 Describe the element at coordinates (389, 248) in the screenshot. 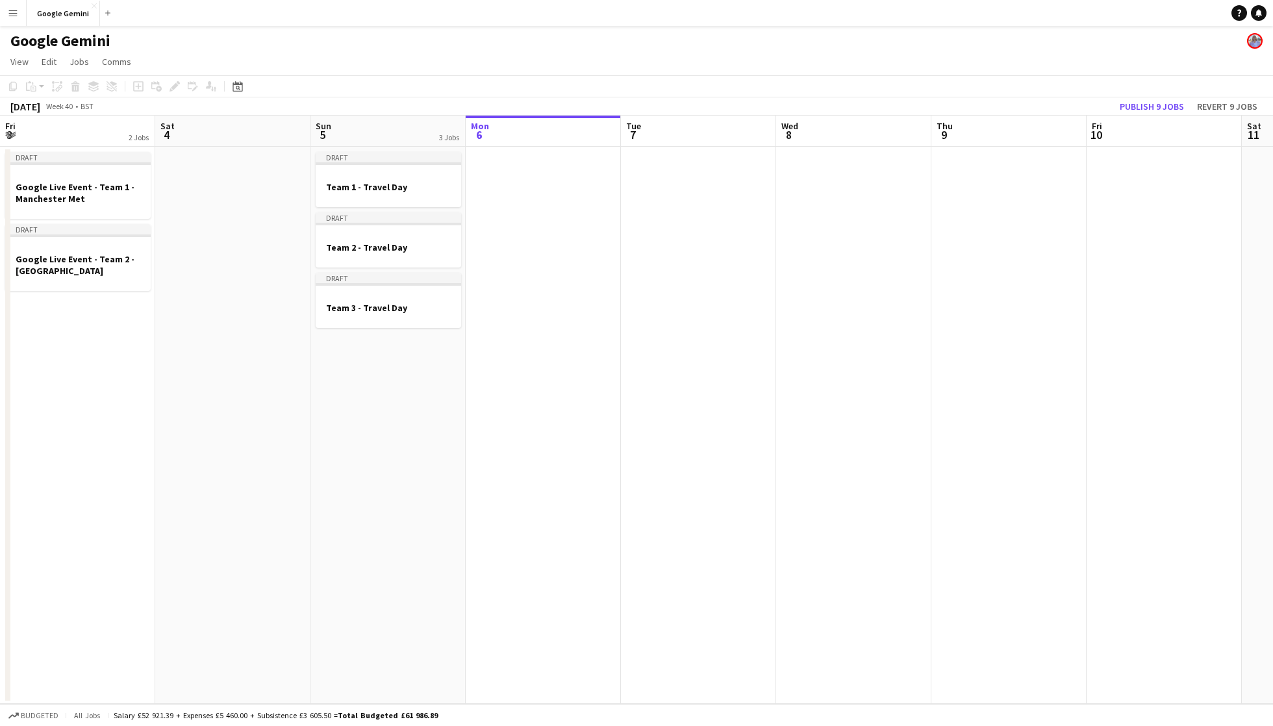

I see `h3: Team 2 - Travel Day` at that location.